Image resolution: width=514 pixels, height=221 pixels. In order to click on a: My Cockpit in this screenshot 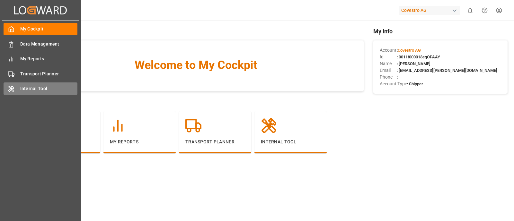, I will do `click(40, 29)`.